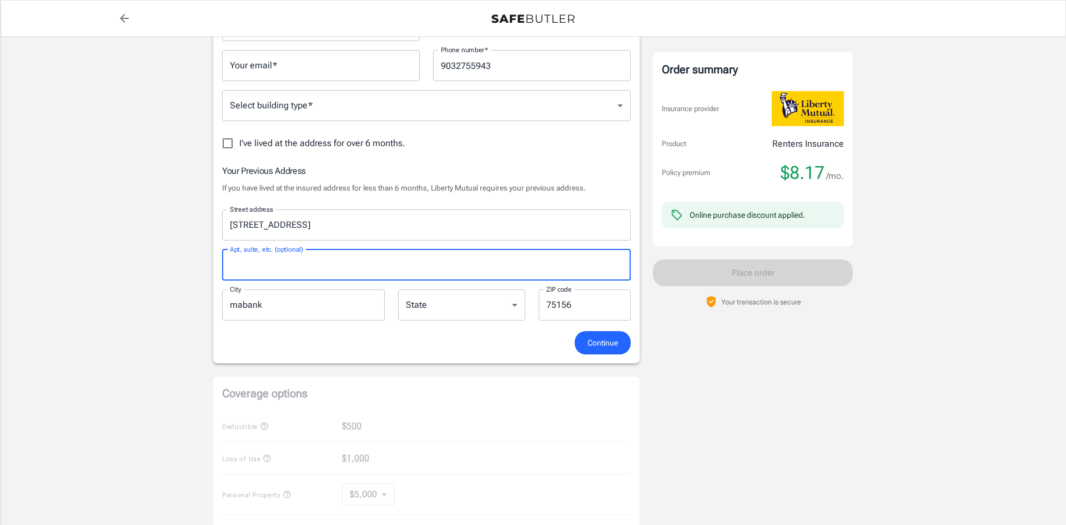 The width and height of the screenshot is (1066, 525). What do you see at coordinates (236, 289) in the screenshot?
I see `label: City` at bounding box center [236, 289].